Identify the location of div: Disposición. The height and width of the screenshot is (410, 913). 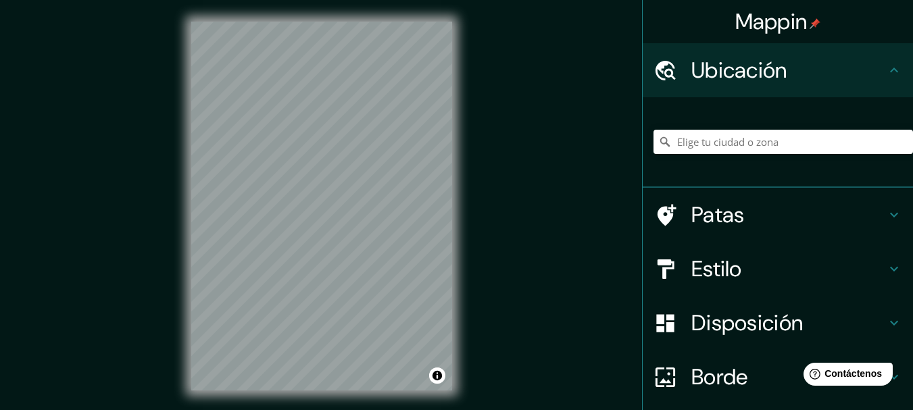
(778, 323).